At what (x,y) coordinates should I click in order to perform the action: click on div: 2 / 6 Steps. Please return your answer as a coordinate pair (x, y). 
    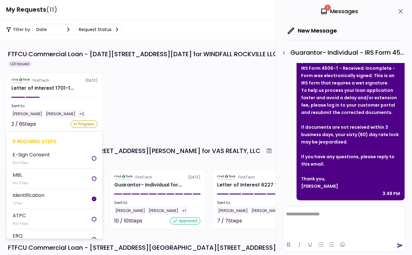
    Looking at the image, I should click on (24, 124).